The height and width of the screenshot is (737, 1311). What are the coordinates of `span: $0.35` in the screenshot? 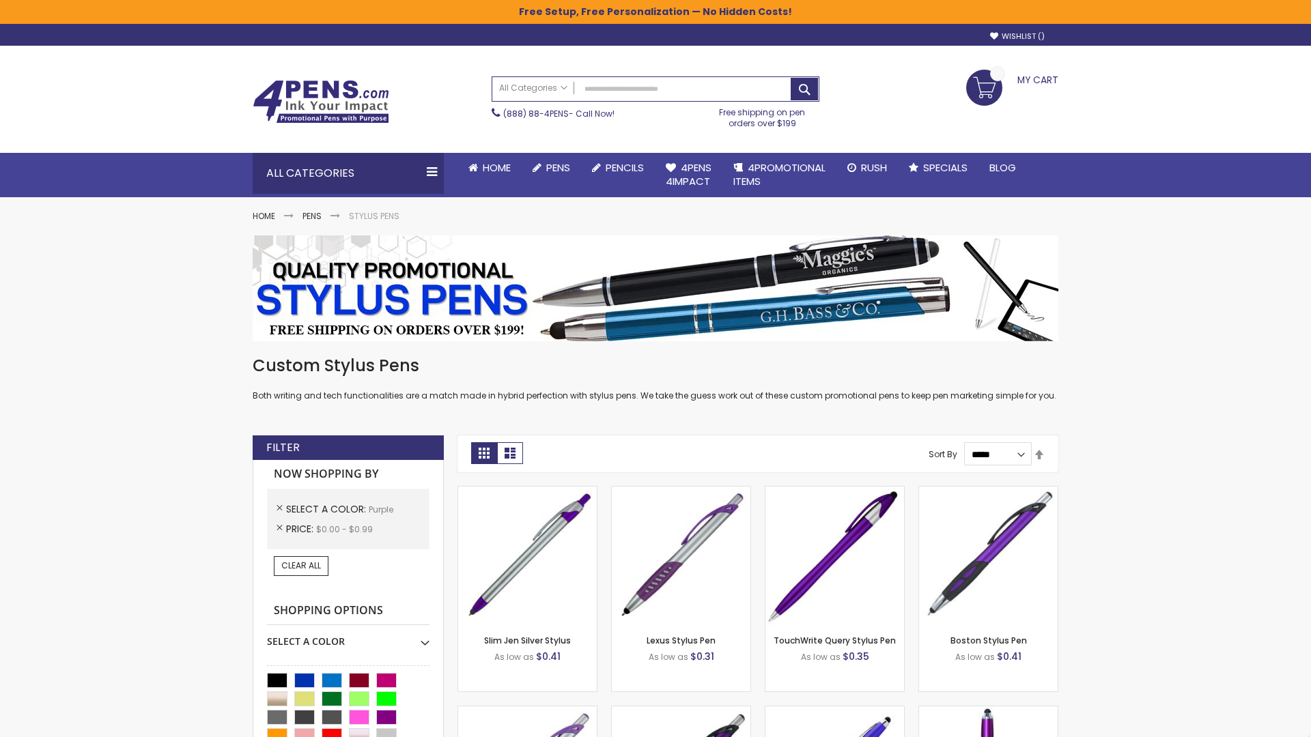 It's located at (856, 657).